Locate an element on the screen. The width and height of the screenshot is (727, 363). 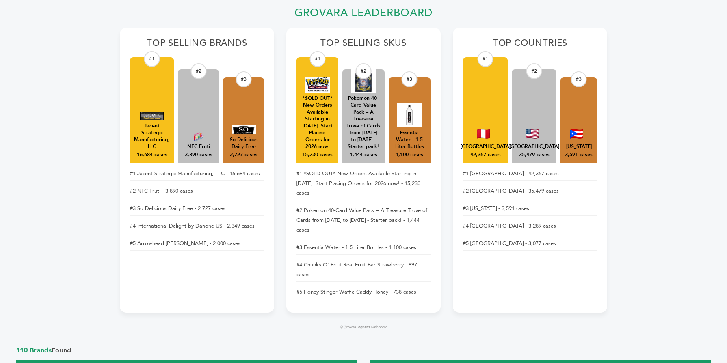
div: 1,100 cases is located at coordinates (409, 155).